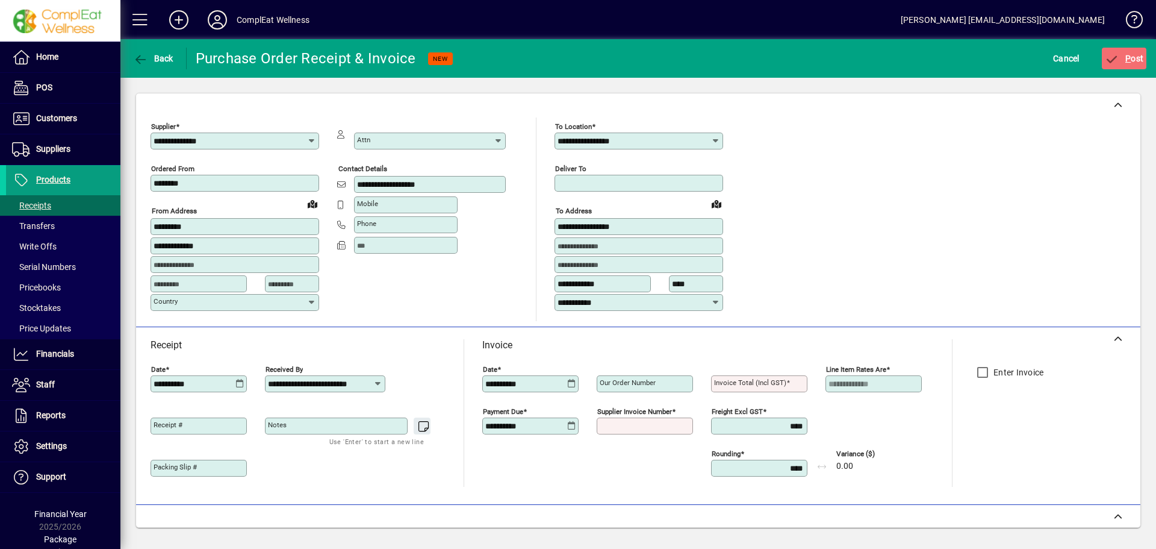 The image size is (1156, 549). What do you see at coordinates (63, 416) in the screenshot?
I see `a: Reports` at bounding box center [63, 416].